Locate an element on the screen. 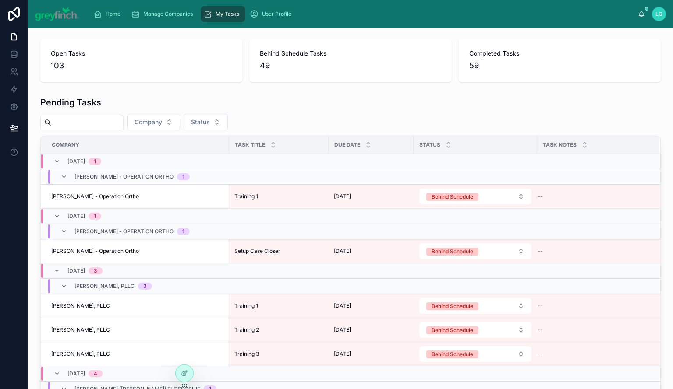 Image resolution: width=673 pixels, height=389 pixels. a: Setup Case Closer is located at coordinates (279, 251).